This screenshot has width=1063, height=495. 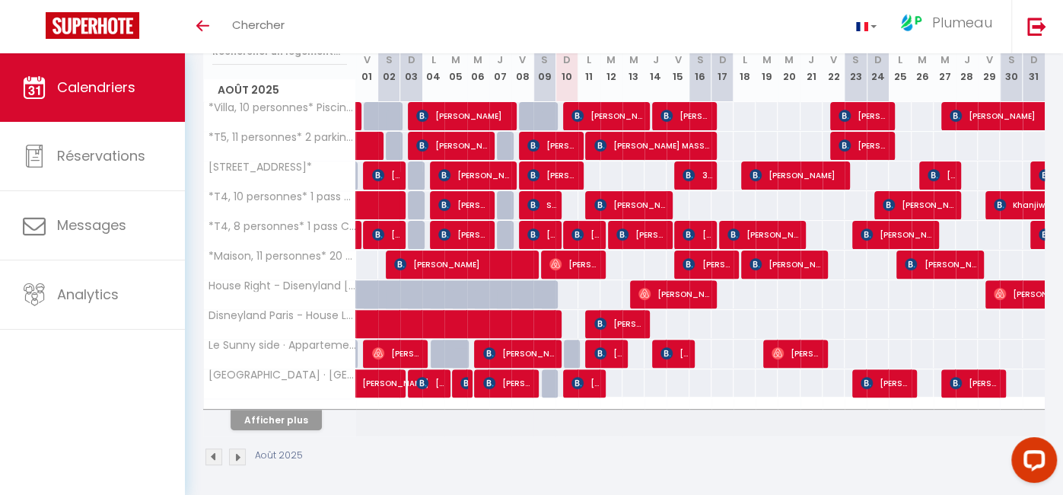 I want to click on span: Analytics, so click(x=88, y=294).